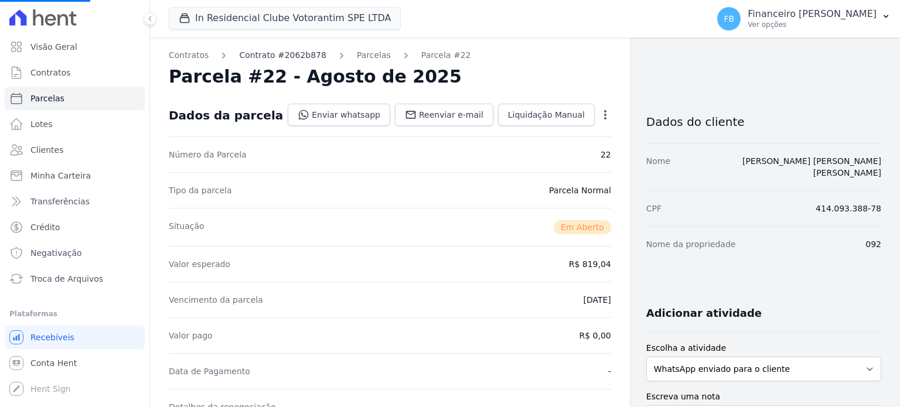 This screenshot has width=900, height=407. I want to click on span: Liquidação Manual, so click(546, 115).